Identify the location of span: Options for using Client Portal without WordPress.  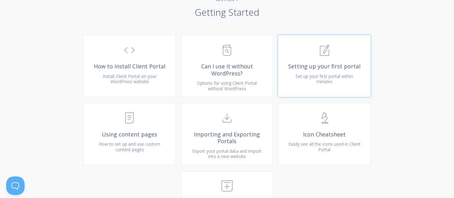
(227, 86).